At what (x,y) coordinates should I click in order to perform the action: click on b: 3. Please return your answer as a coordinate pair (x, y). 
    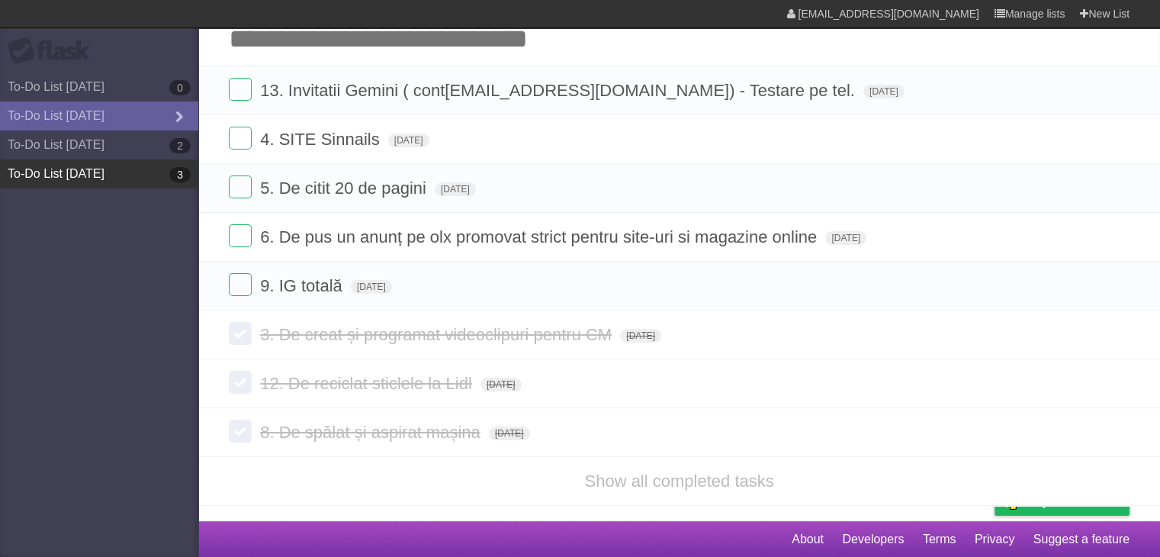
    Looking at the image, I should click on (180, 175).